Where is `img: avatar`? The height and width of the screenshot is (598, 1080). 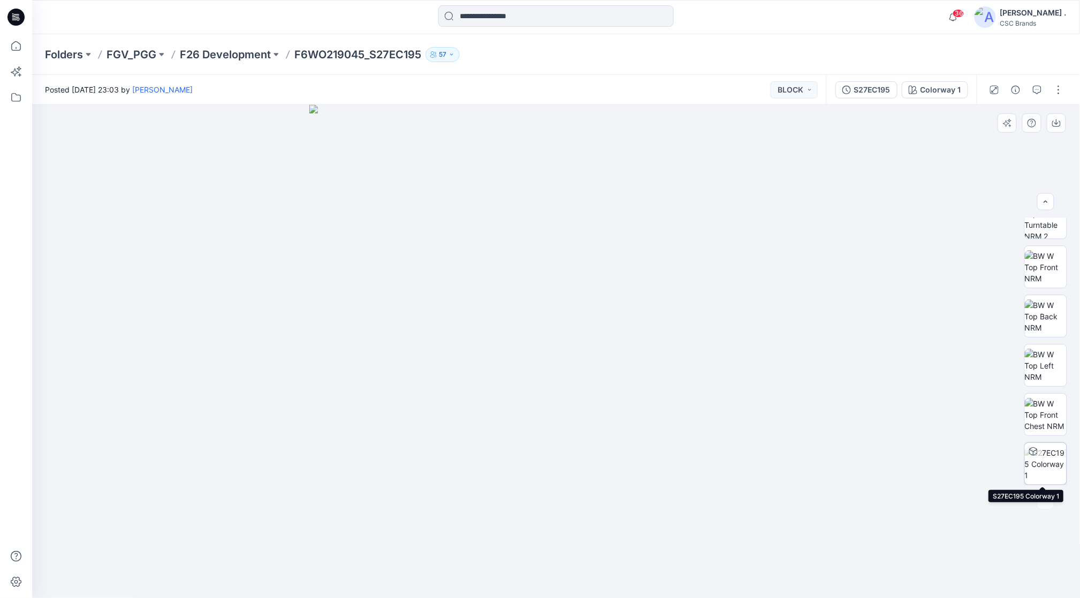 img: avatar is located at coordinates (985, 17).